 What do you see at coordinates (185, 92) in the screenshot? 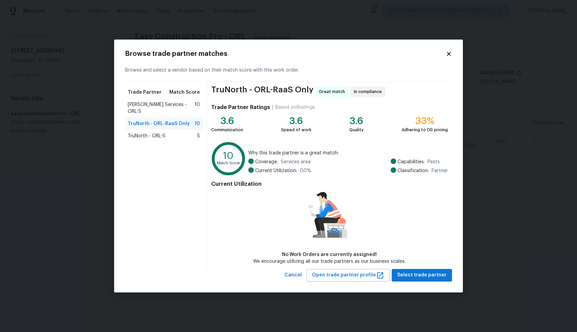
I see `span: Match Score` at bounding box center [185, 92].